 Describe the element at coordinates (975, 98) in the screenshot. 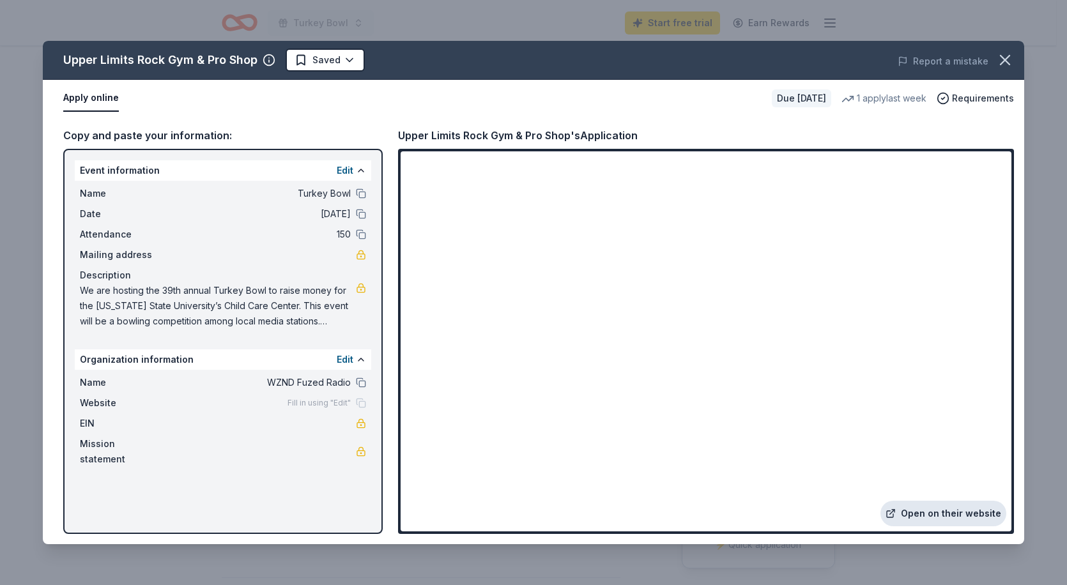

I see `button: Requirements` at that location.